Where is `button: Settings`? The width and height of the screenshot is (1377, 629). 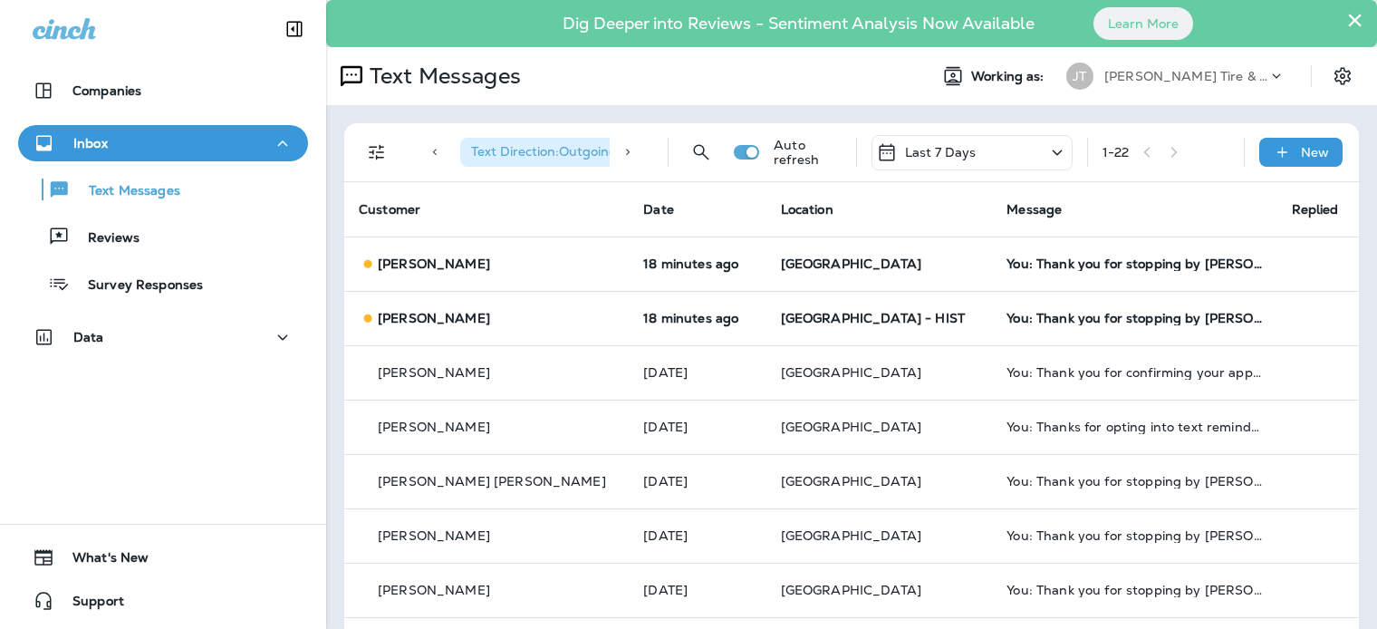
button: Settings is located at coordinates (1342, 76).